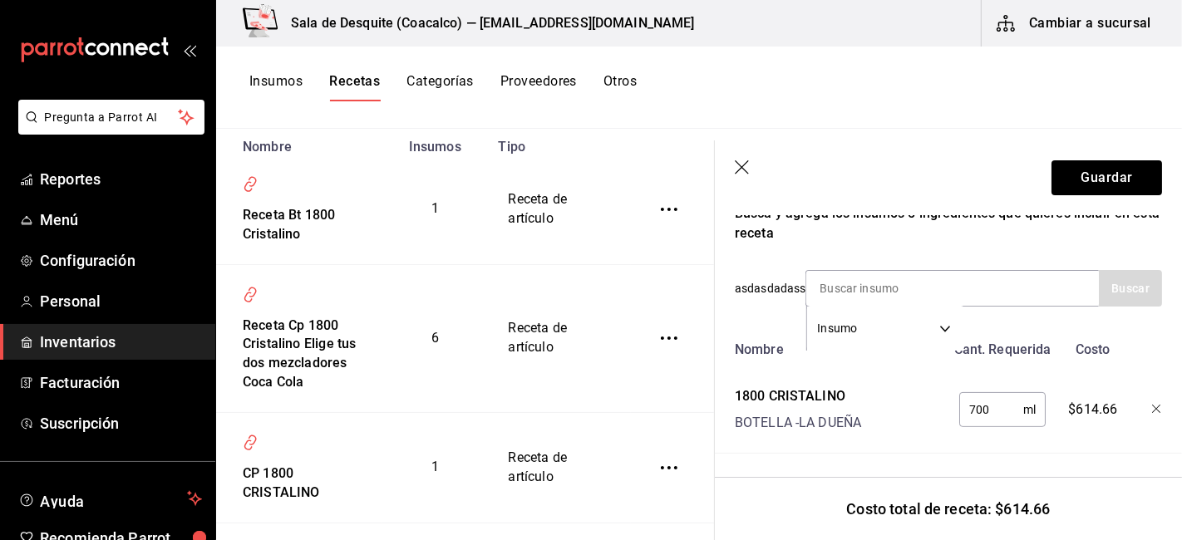 Image resolution: width=1182 pixels, height=540 pixels. What do you see at coordinates (121, 179) in the screenshot?
I see `span: Reportes` at bounding box center [121, 179].